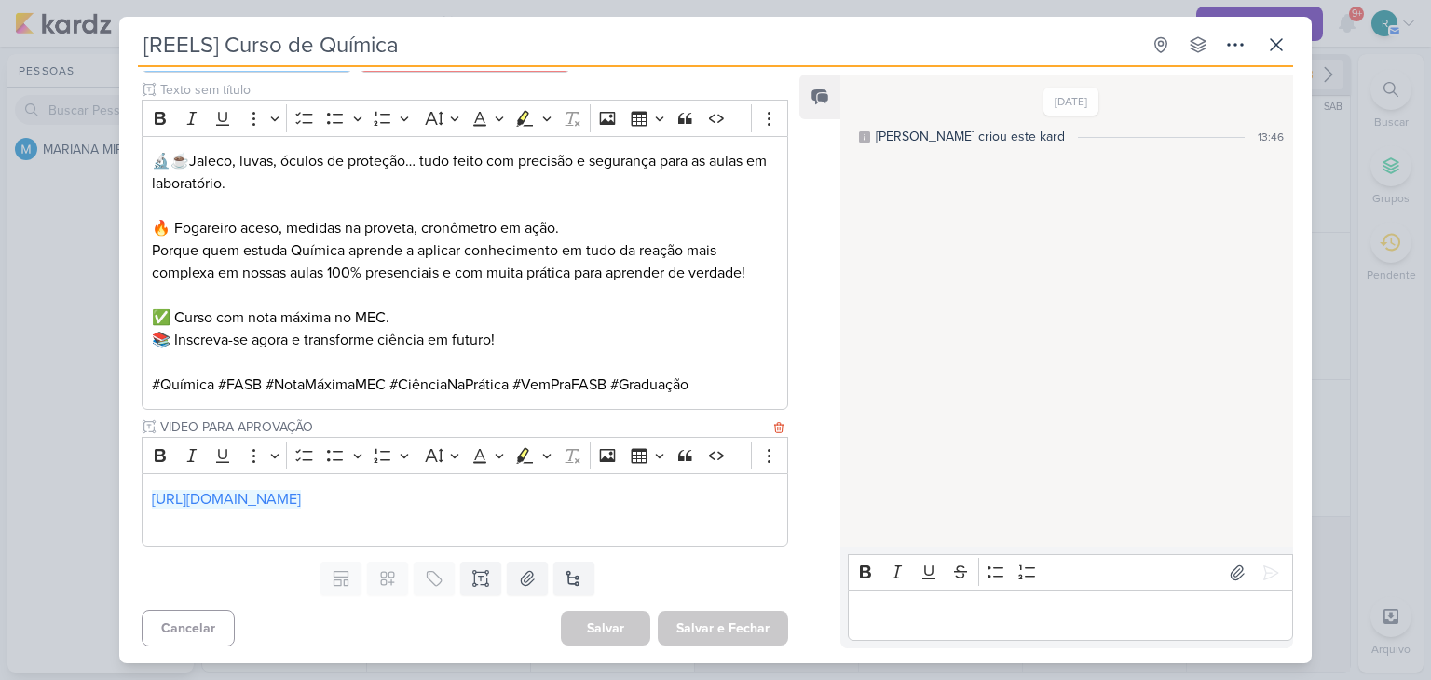 The image size is (1431, 680). I want to click on p: 🔬☕Jaleco, luvas, óculos de proteção… tudo feito com precisão e segurança para as aulas em laborat..., so click(465, 172).